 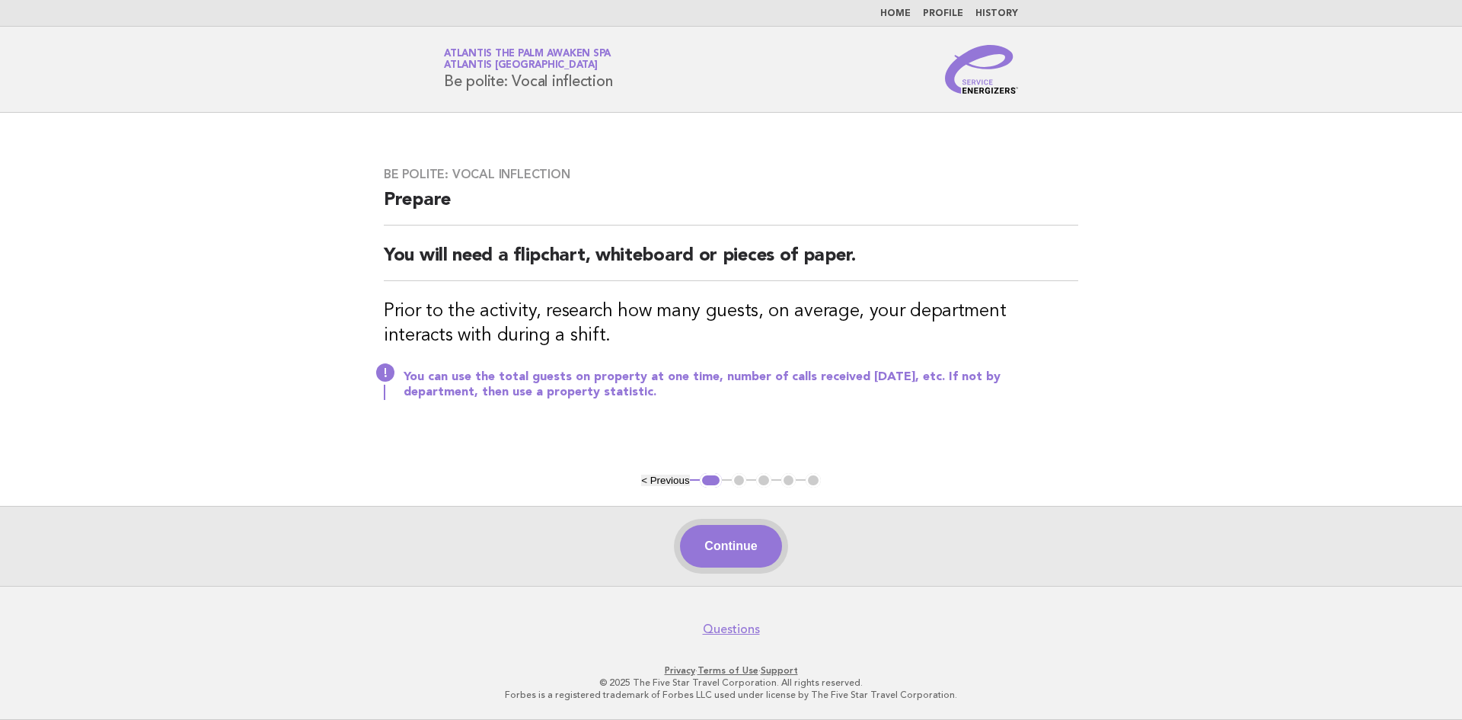 What do you see at coordinates (895, 14) in the screenshot?
I see `a: Home` at bounding box center [895, 14].